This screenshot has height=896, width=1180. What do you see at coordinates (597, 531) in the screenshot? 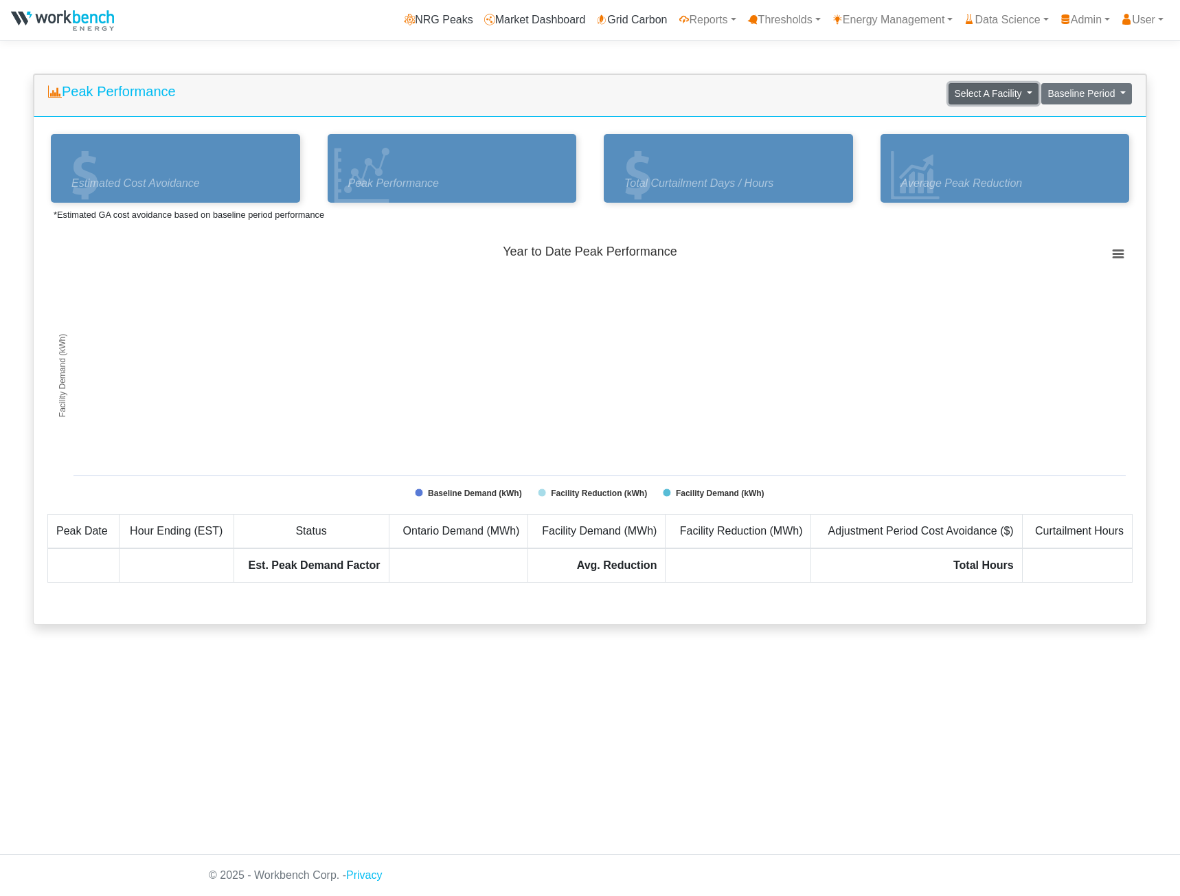
I see `td: Facility Demand (MWh)` at bounding box center [597, 531].